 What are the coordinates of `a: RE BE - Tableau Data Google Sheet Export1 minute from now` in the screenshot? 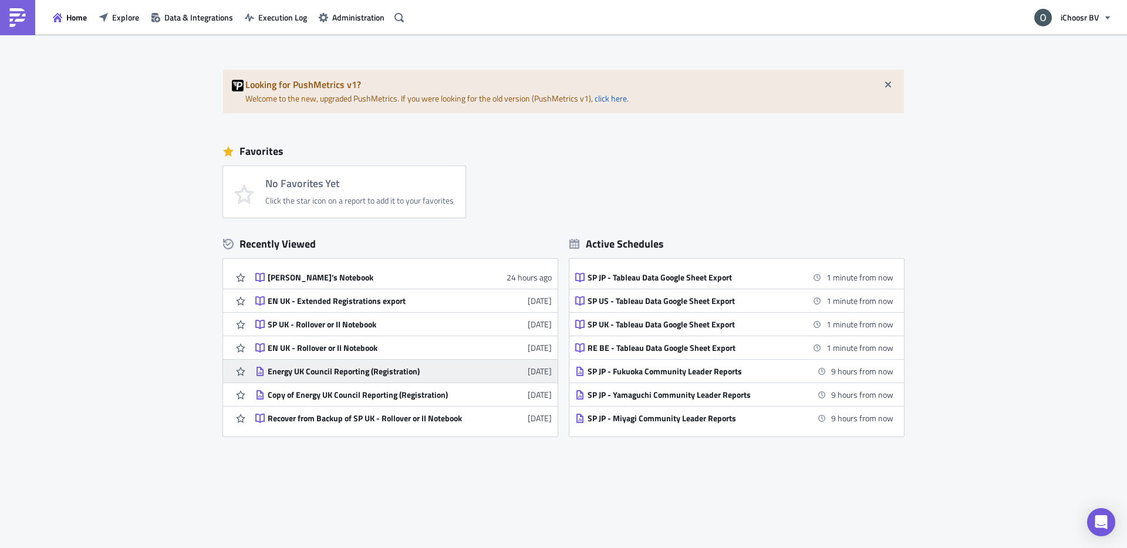 It's located at (735, 348).